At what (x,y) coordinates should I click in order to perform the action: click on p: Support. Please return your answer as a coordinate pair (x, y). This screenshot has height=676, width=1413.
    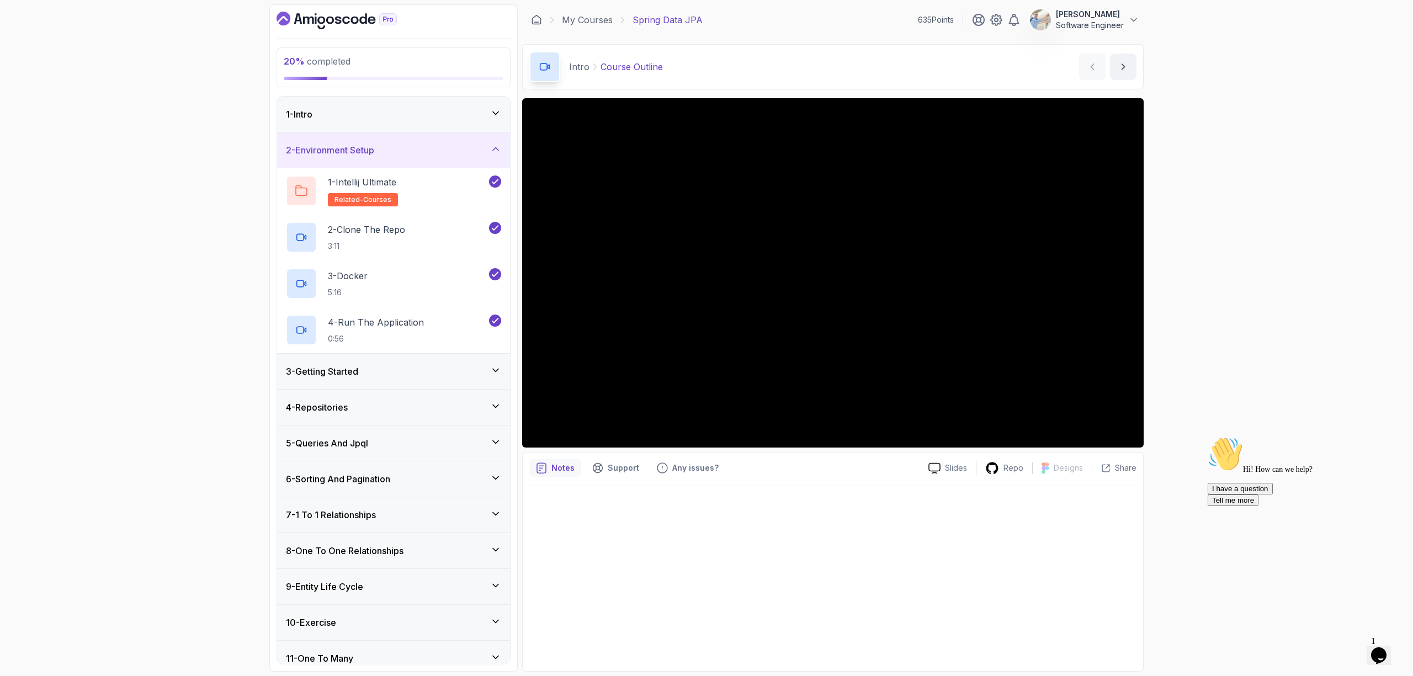
    Looking at the image, I should click on (623, 468).